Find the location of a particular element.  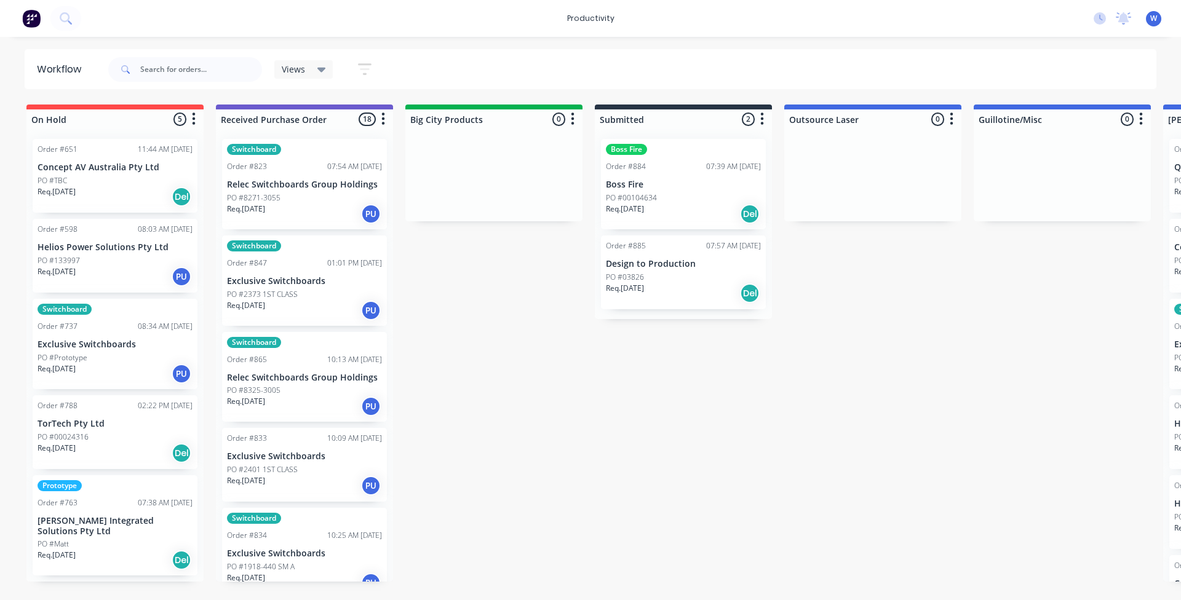

p: PO #Matt is located at coordinates (53, 544).